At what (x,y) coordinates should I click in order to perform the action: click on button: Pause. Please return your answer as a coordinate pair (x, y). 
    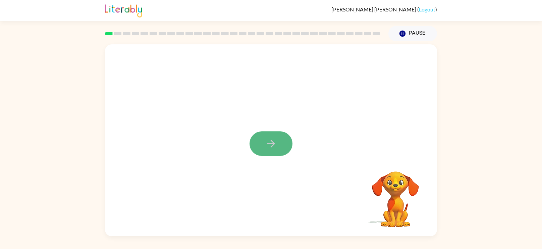
    Looking at the image, I should click on (413, 34).